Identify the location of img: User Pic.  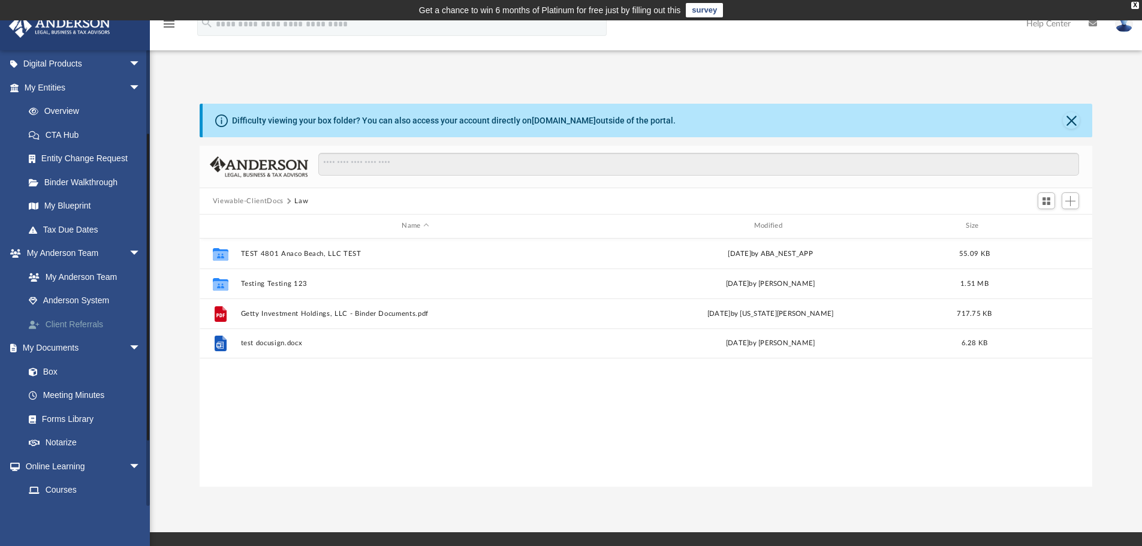
(1124, 23).